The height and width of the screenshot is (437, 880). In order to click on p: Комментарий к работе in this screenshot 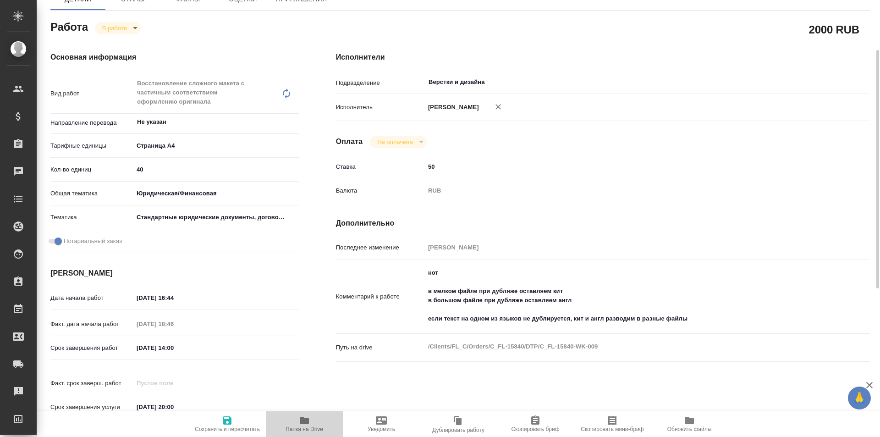, I will do `click(380, 296)`.